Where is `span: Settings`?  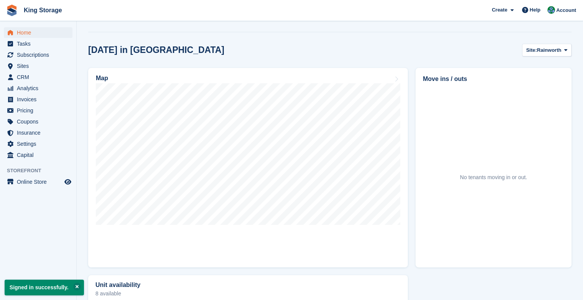 span: Settings is located at coordinates (40, 144).